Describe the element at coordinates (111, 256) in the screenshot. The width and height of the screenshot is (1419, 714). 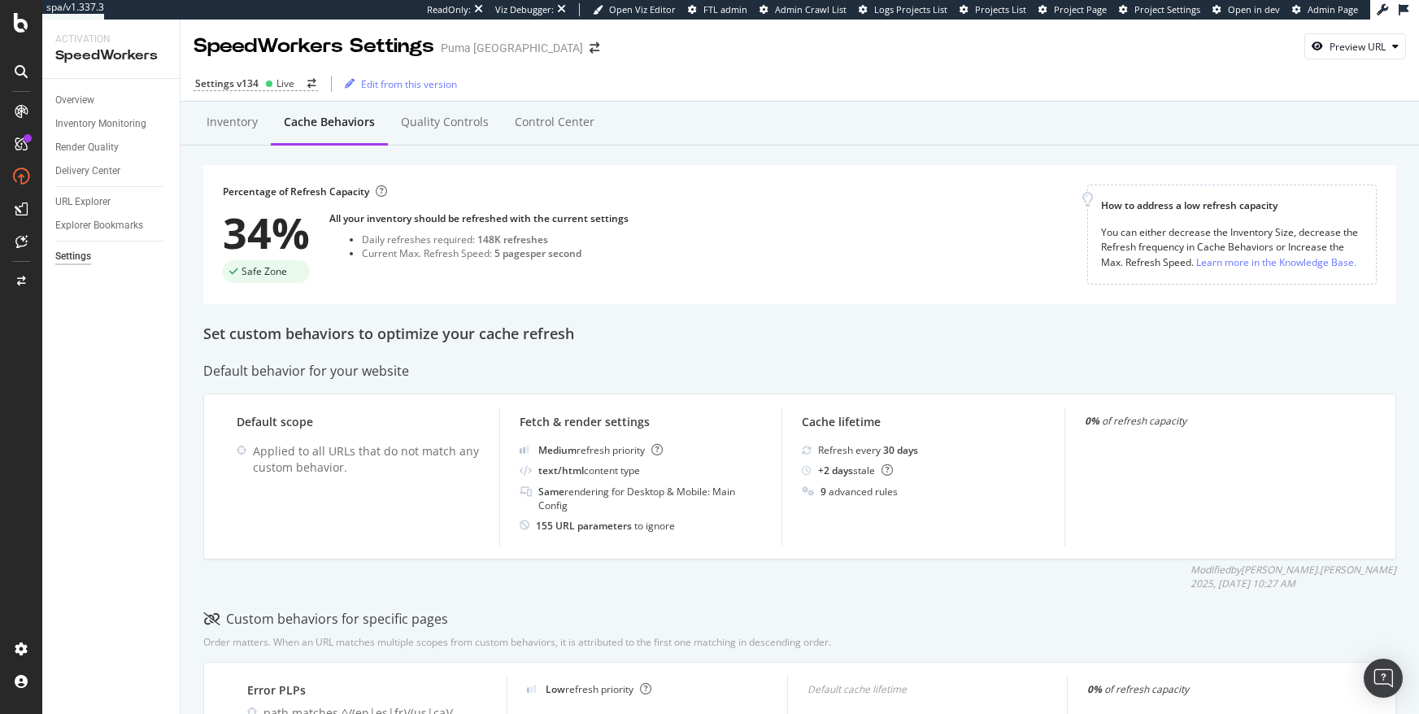
I see `a: Settings` at that location.